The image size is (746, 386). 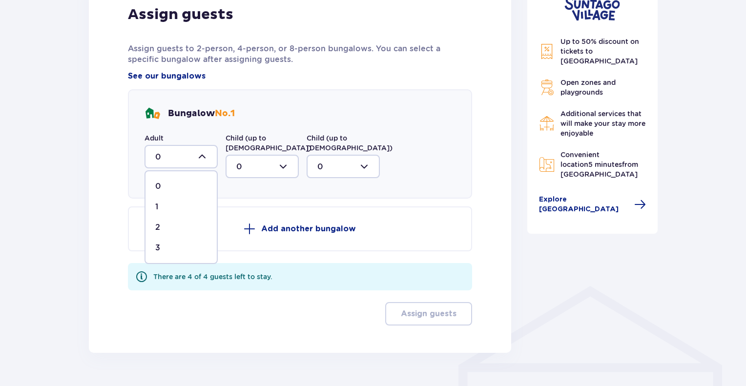 What do you see at coordinates (284, 54) in the screenshot?
I see `font: Assign guests to 2-person, 4-person, or 8-person bungalows. You can select a specific bungalow af...` at bounding box center [284, 54].